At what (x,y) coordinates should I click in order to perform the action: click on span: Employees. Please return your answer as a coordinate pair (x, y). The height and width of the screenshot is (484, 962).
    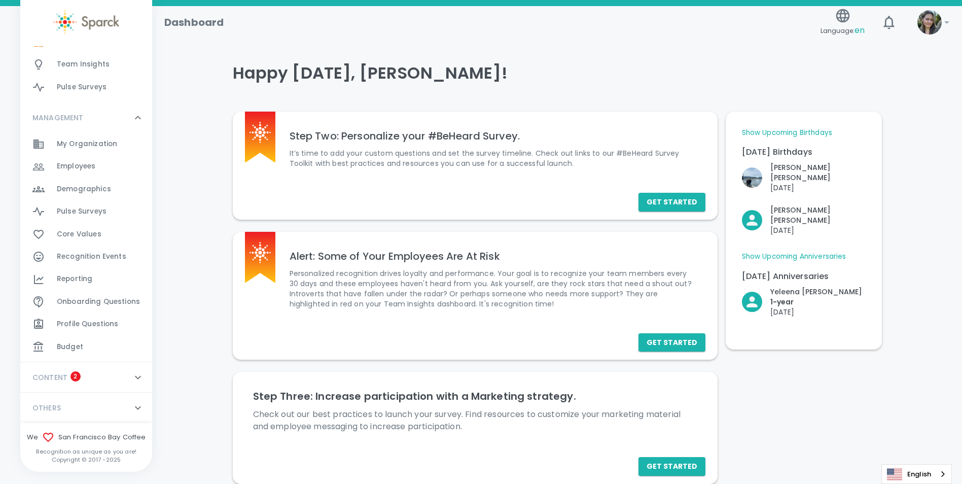
    Looking at the image, I should click on (76, 166).